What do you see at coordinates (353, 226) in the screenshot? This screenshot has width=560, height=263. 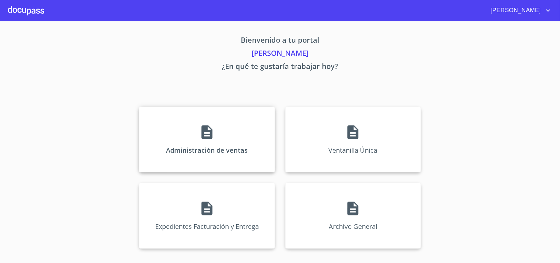 I see `p: Archivo General` at bounding box center [353, 226].